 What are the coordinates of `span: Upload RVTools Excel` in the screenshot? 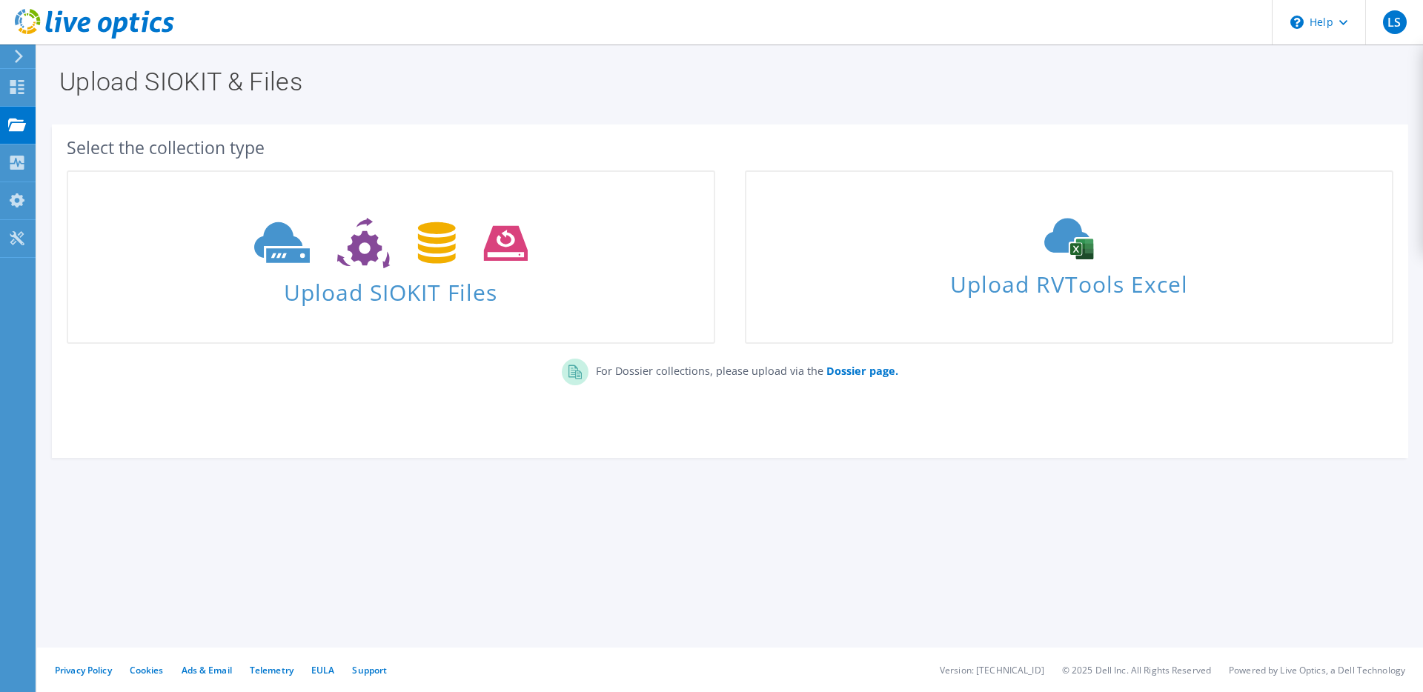 It's located at (1069, 280).